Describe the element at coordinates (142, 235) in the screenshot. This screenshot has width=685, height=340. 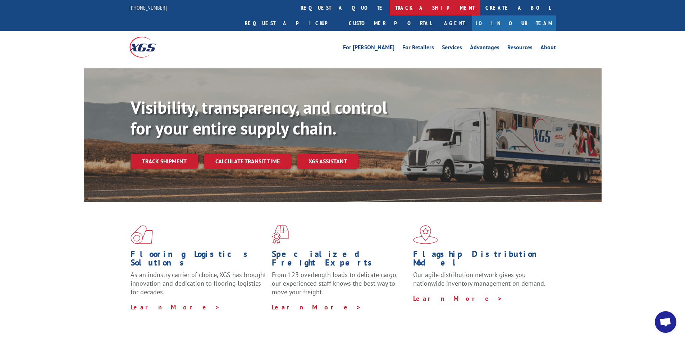
I see `img: xgs-icon-total-supply-chain-intelligence-red` at that location.